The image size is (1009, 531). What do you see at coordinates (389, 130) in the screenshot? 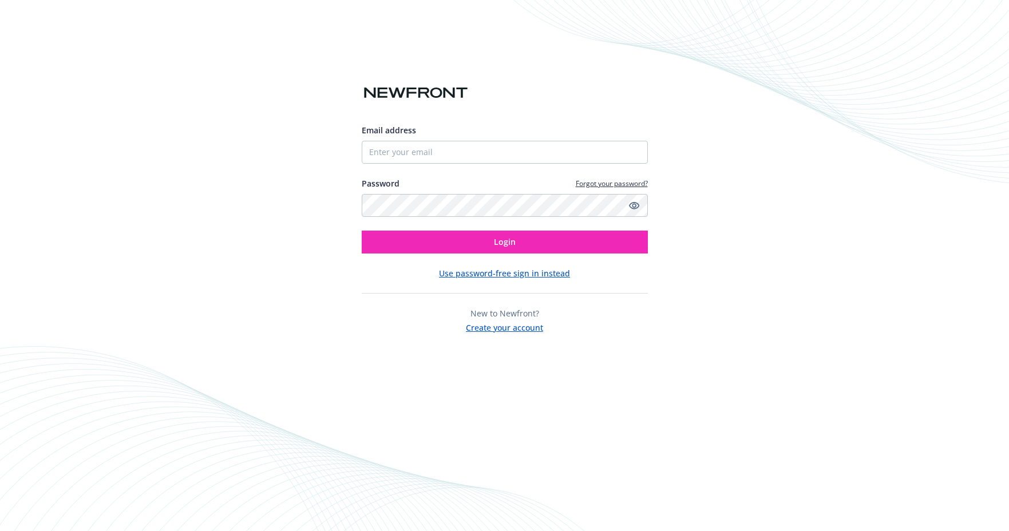
I see `span: Email address` at bounding box center [389, 130].